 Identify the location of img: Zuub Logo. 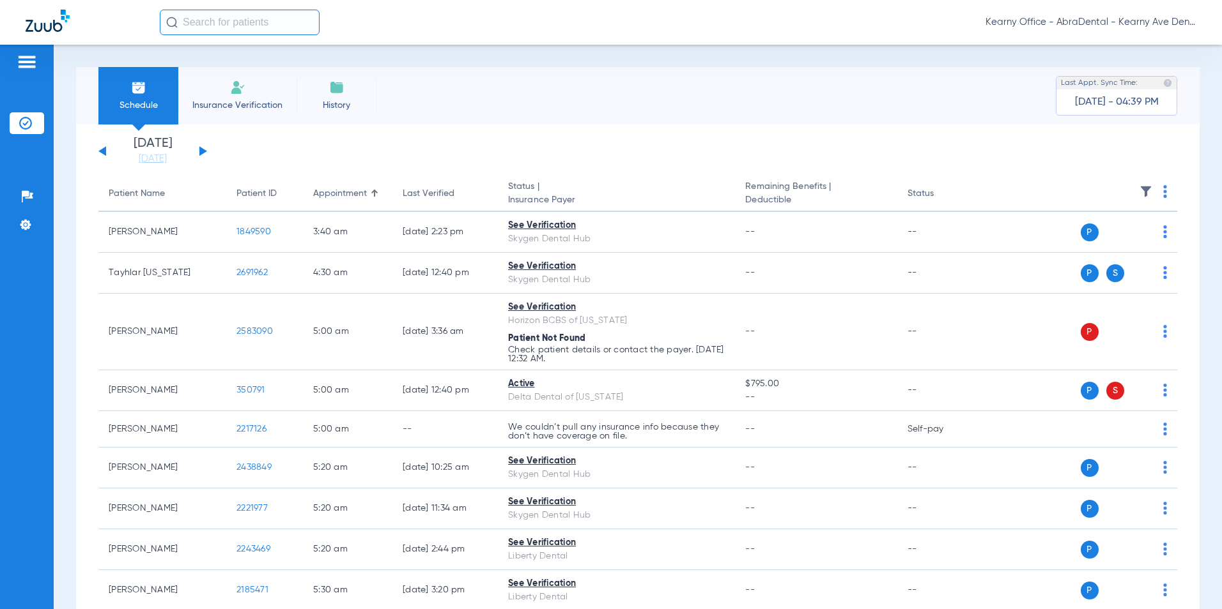
(47, 20).